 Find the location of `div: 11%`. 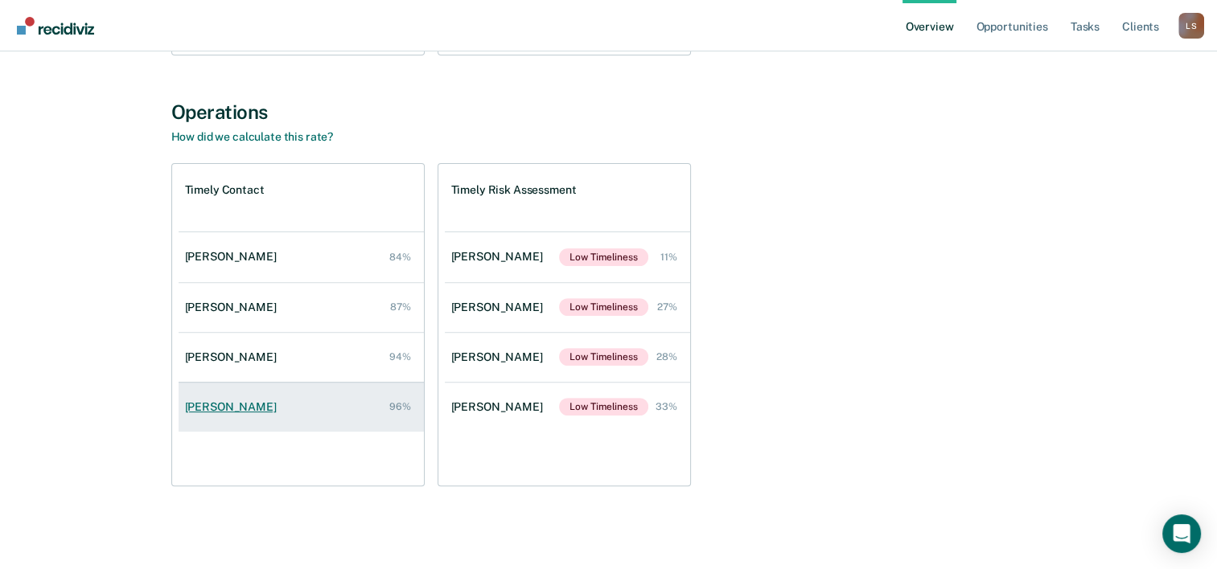

div: 11% is located at coordinates (668, 257).